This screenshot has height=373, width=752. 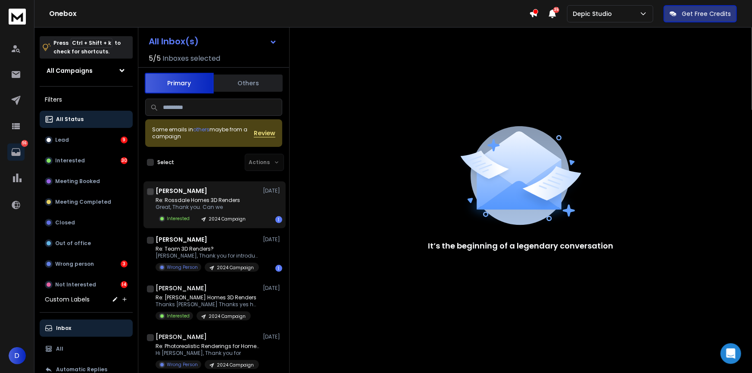 I want to click on button: All Inbox(s), so click(x=213, y=41).